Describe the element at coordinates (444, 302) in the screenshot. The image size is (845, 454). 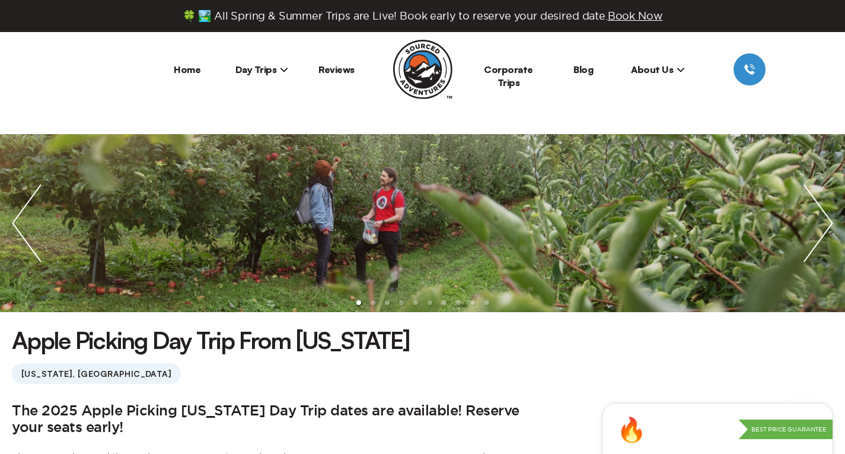
I see `li: slide item 7` at that location.